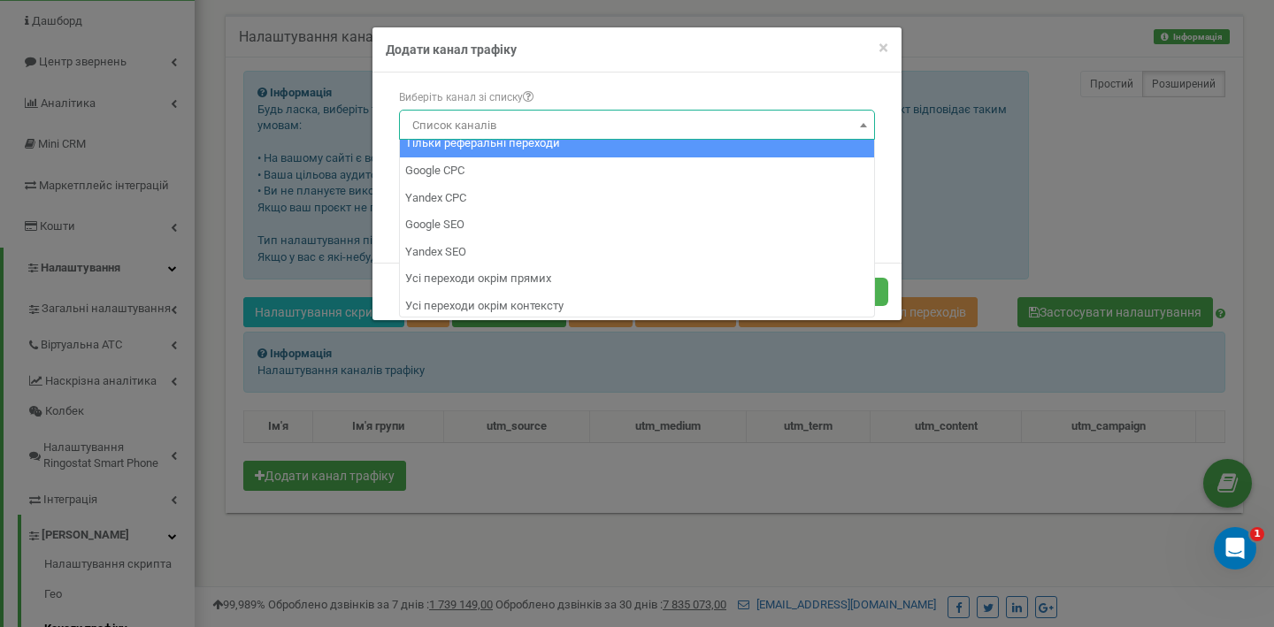 This screenshot has height=627, width=1274. I want to click on li: Усi переходи окрiм контексту, so click(637, 306).